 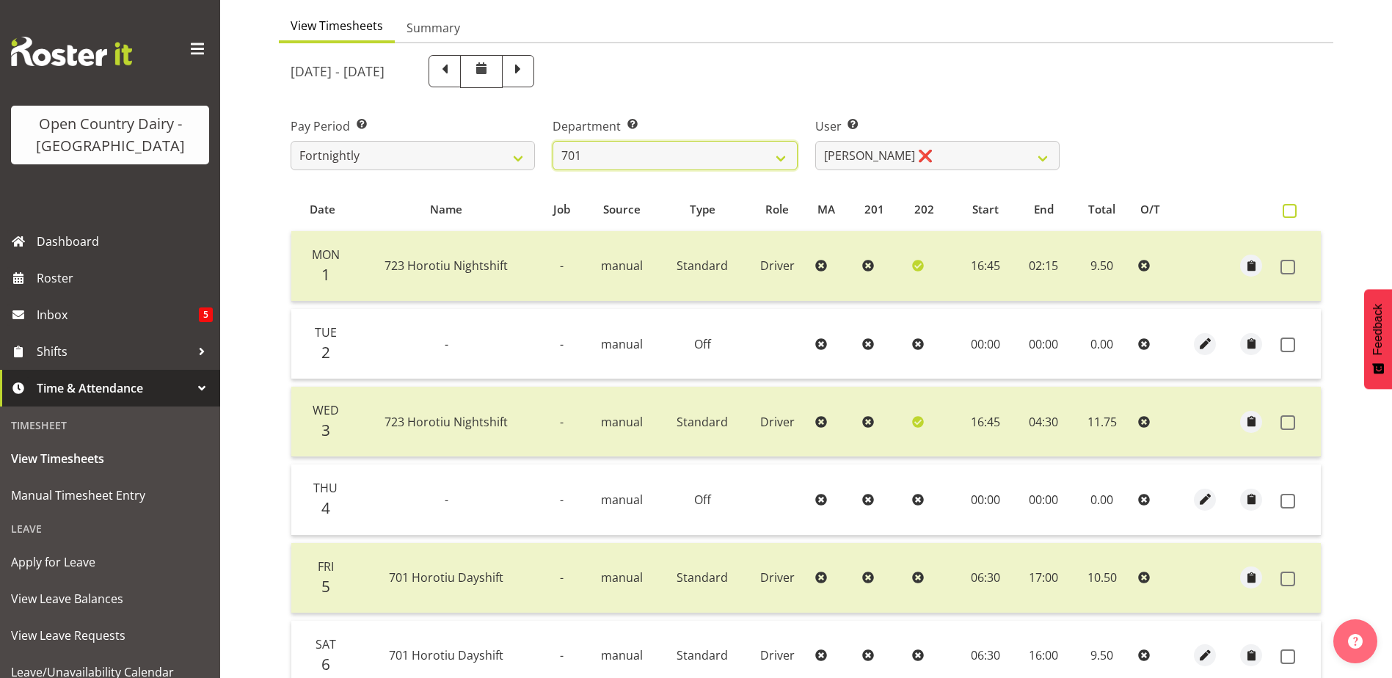 What do you see at coordinates (937, 126) in the screenshot?
I see `label: User` at bounding box center [937, 126].